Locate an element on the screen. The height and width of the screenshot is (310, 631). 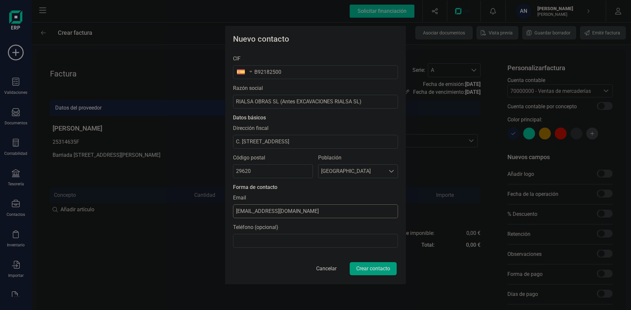
label: Población is located at coordinates (358, 158).